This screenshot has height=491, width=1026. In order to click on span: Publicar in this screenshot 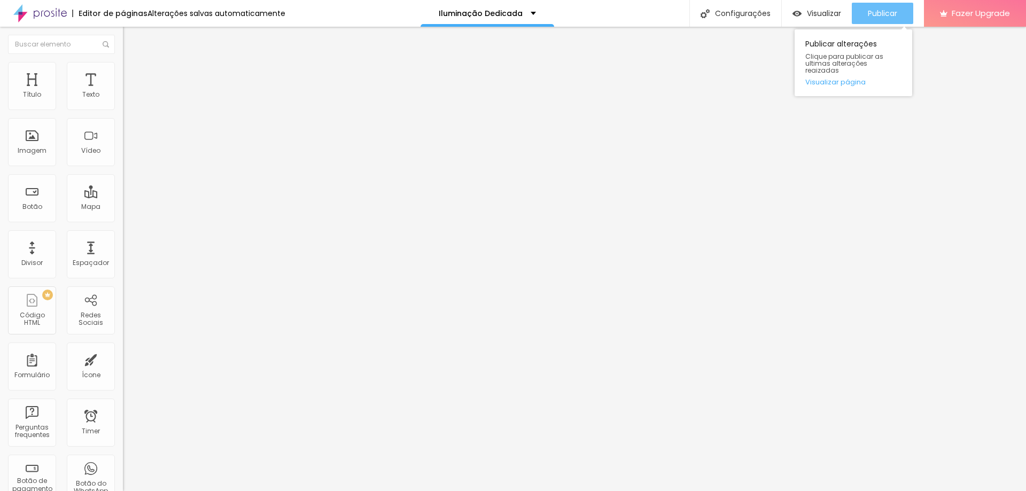, I will do `click(882, 13)`.